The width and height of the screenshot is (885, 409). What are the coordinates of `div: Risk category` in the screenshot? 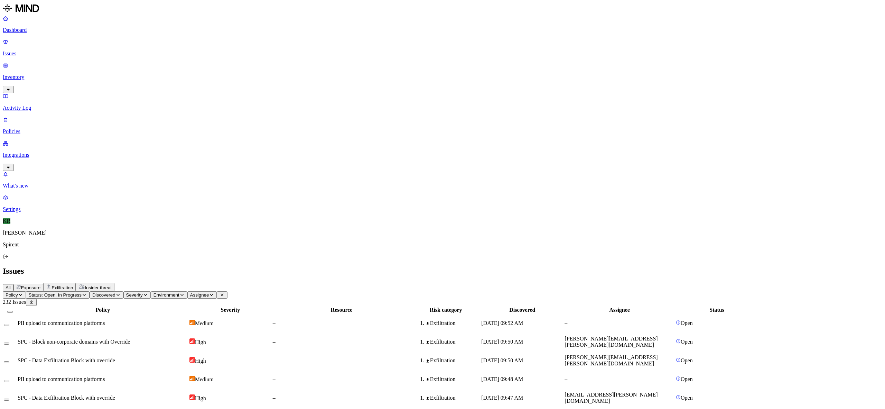 It's located at (446, 310).